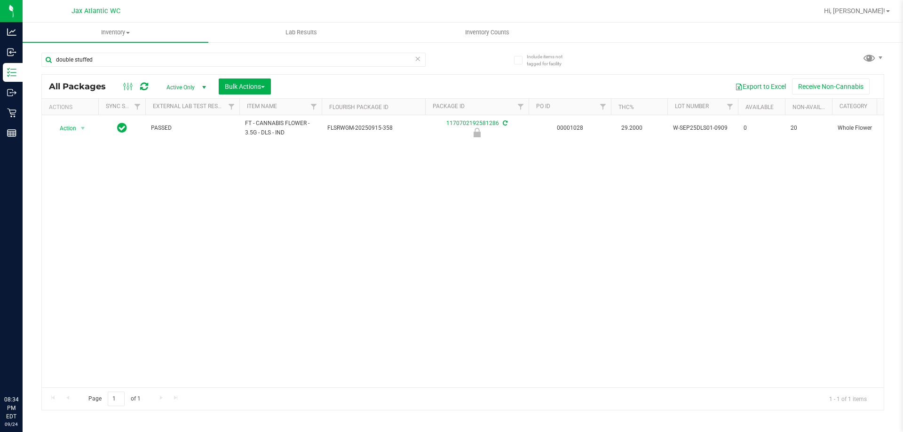 This screenshot has height=432, width=903. What do you see at coordinates (449, 106) in the screenshot?
I see `a: Package ID` at bounding box center [449, 106].